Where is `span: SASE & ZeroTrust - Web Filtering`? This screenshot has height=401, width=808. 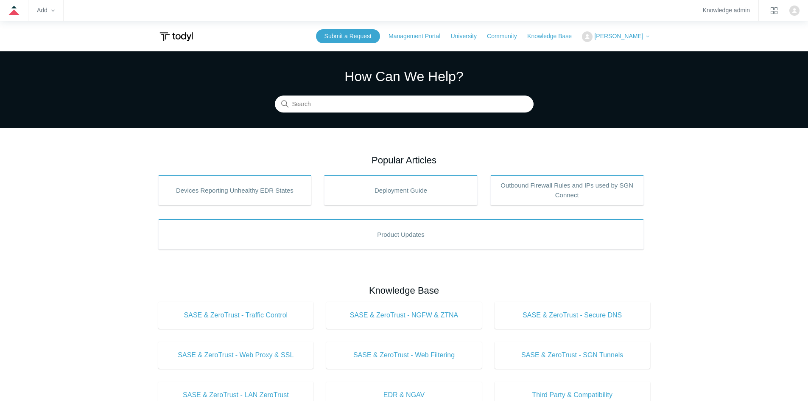
span: SASE & ZeroTrust - Web Filtering is located at coordinates (404, 355).